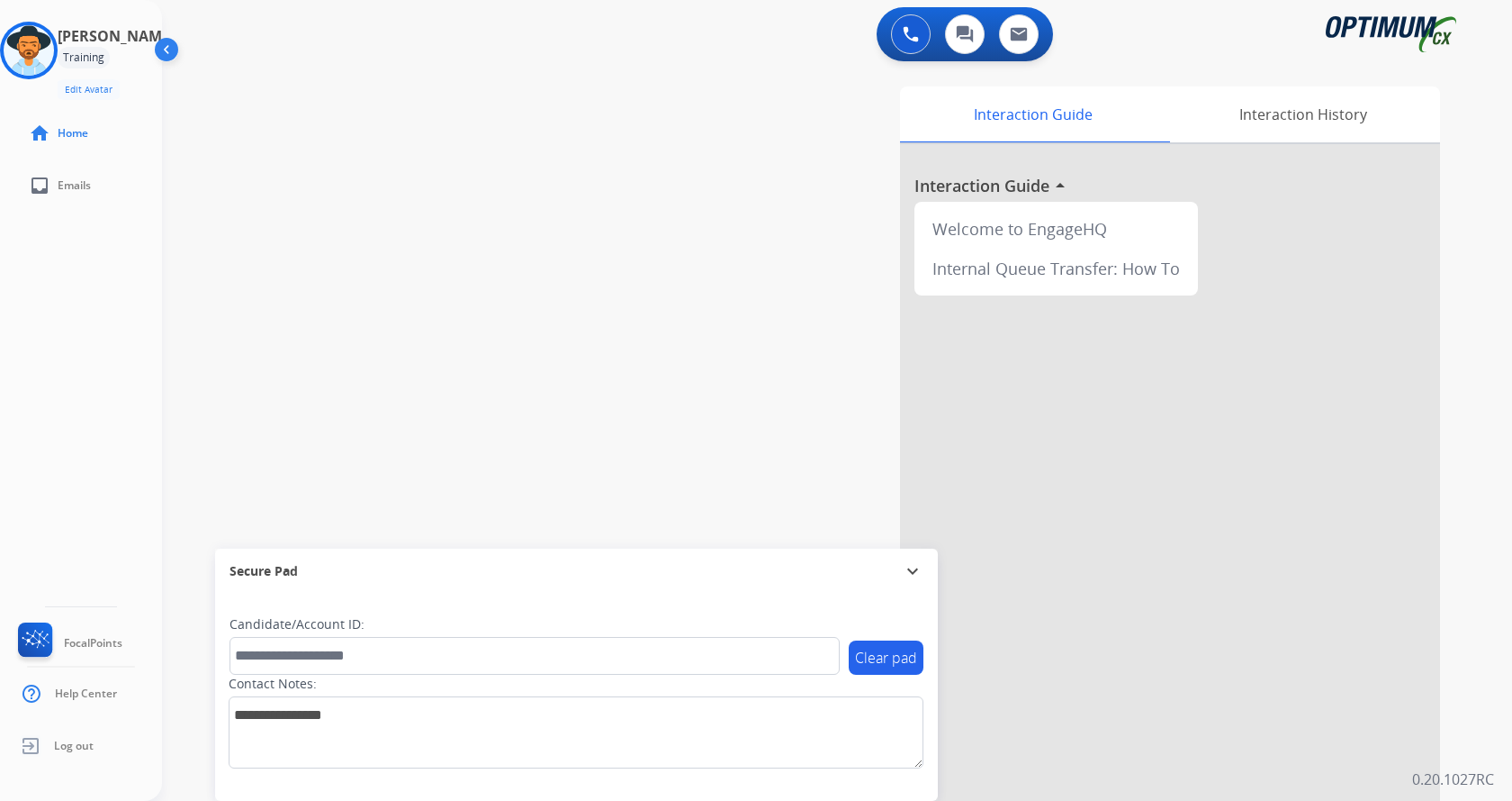  I want to click on span: Secure Pad, so click(264, 571).